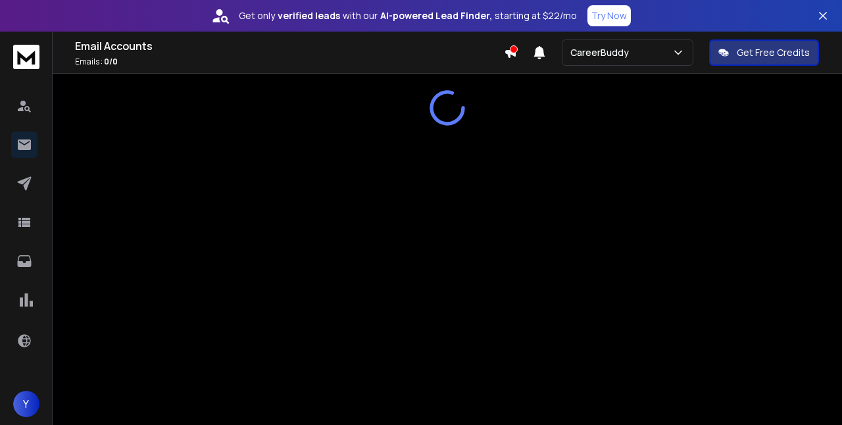 This screenshot has width=842, height=425. What do you see at coordinates (111, 61) in the screenshot?
I see `span: 0 / 0` at bounding box center [111, 61].